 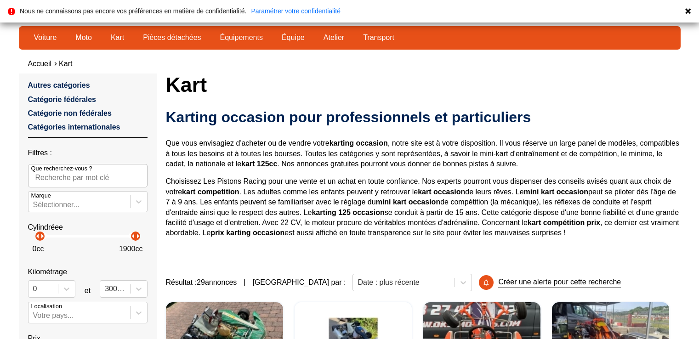 What do you see at coordinates (59, 85) in the screenshot?
I see `a: Autres catégories` at bounding box center [59, 85].